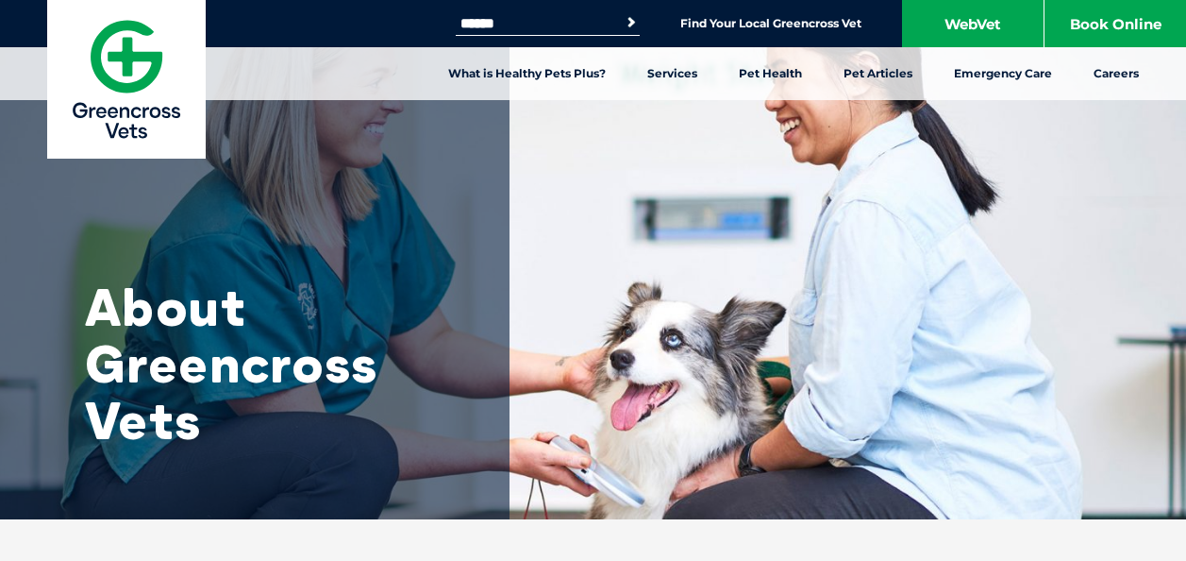 The width and height of the screenshot is (1186, 561). What do you see at coordinates (878, 74) in the screenshot?
I see `a: Pet Articles` at bounding box center [878, 74].